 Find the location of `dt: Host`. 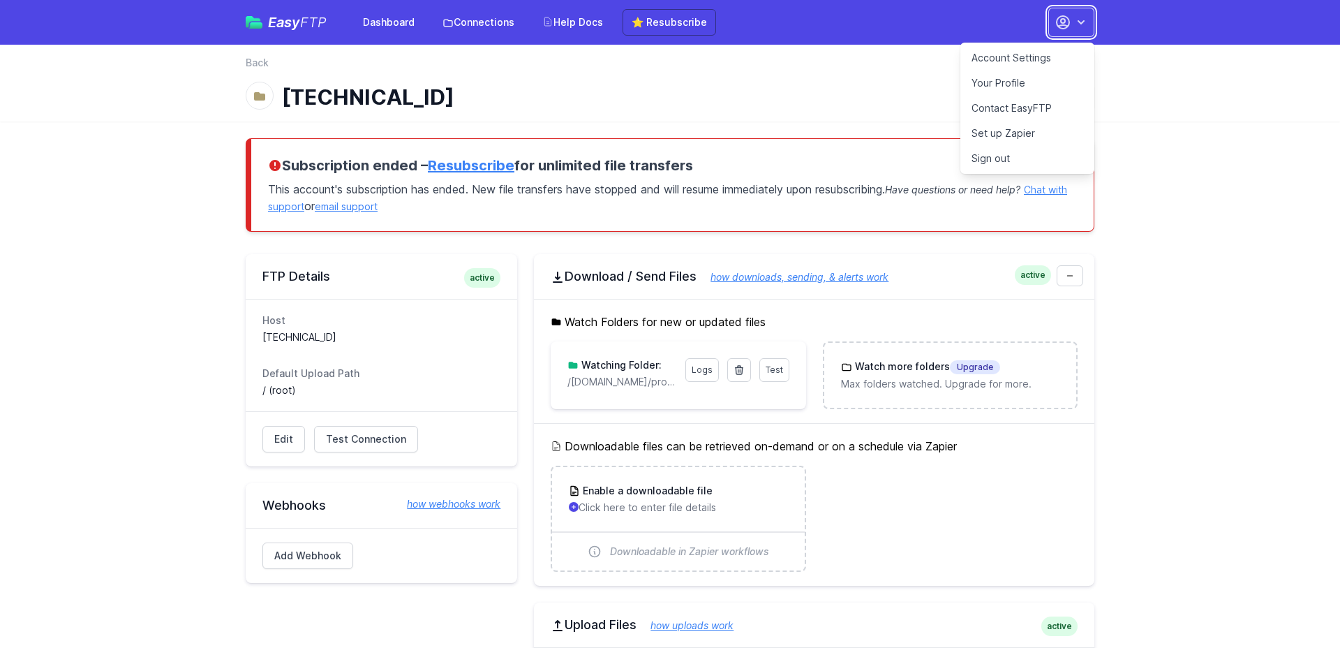

dt: Host is located at coordinates (381, 320).